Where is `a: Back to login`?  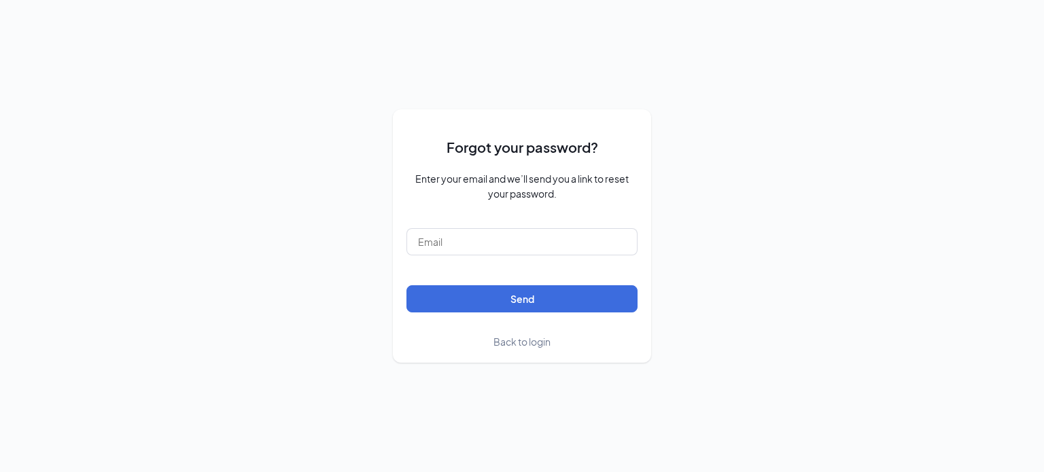
a: Back to login is located at coordinates (522, 342).